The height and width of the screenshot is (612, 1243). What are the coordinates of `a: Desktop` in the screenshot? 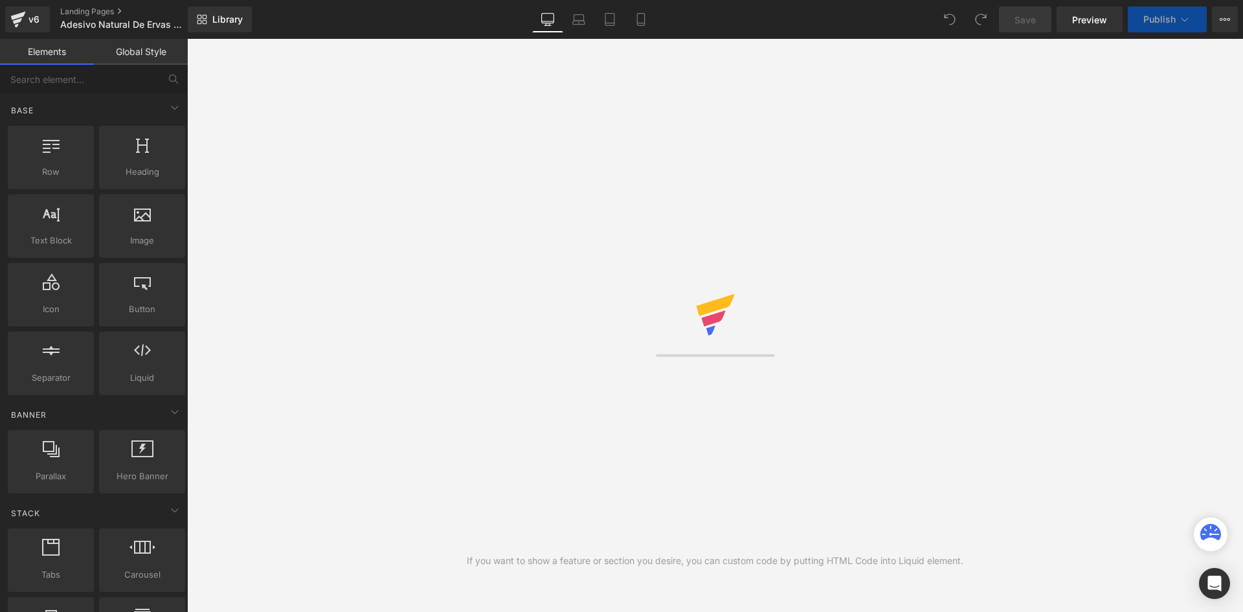 It's located at (548, 19).